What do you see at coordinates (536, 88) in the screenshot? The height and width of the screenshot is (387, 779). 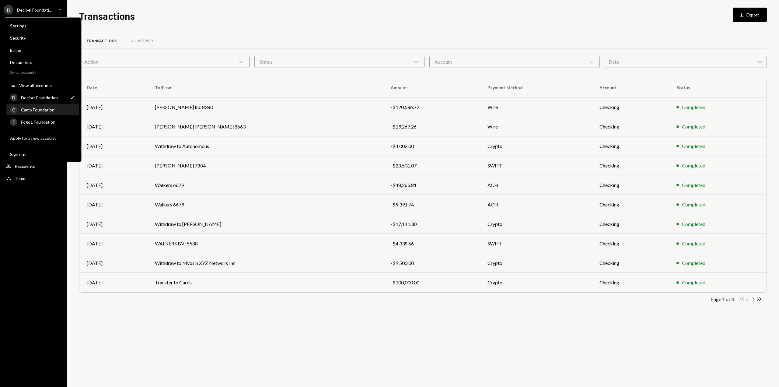 I see `th: Payment Method` at bounding box center [536, 88].